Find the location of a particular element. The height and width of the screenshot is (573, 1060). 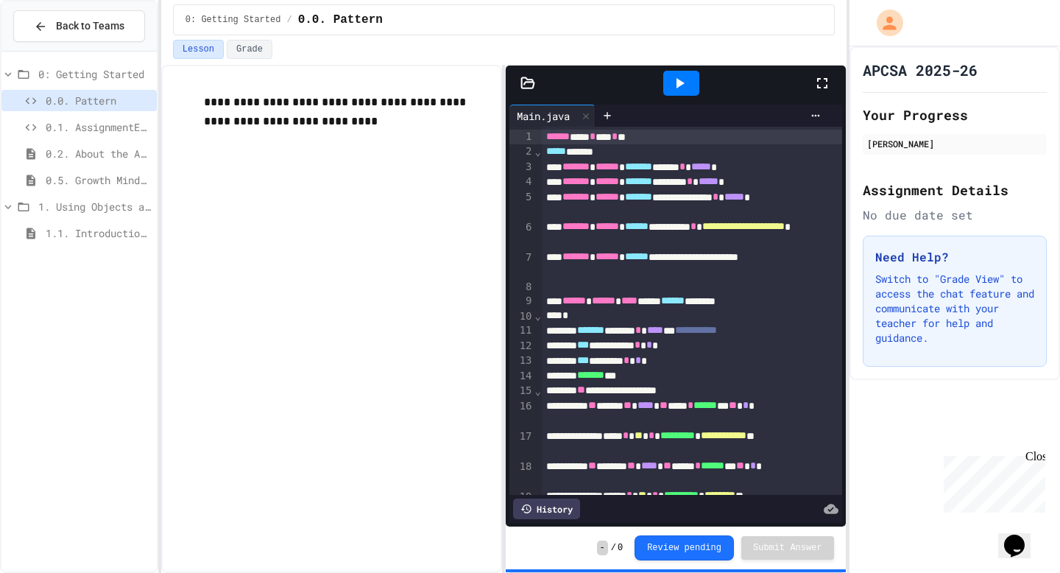

div: 12 is located at coordinates (521, 346).